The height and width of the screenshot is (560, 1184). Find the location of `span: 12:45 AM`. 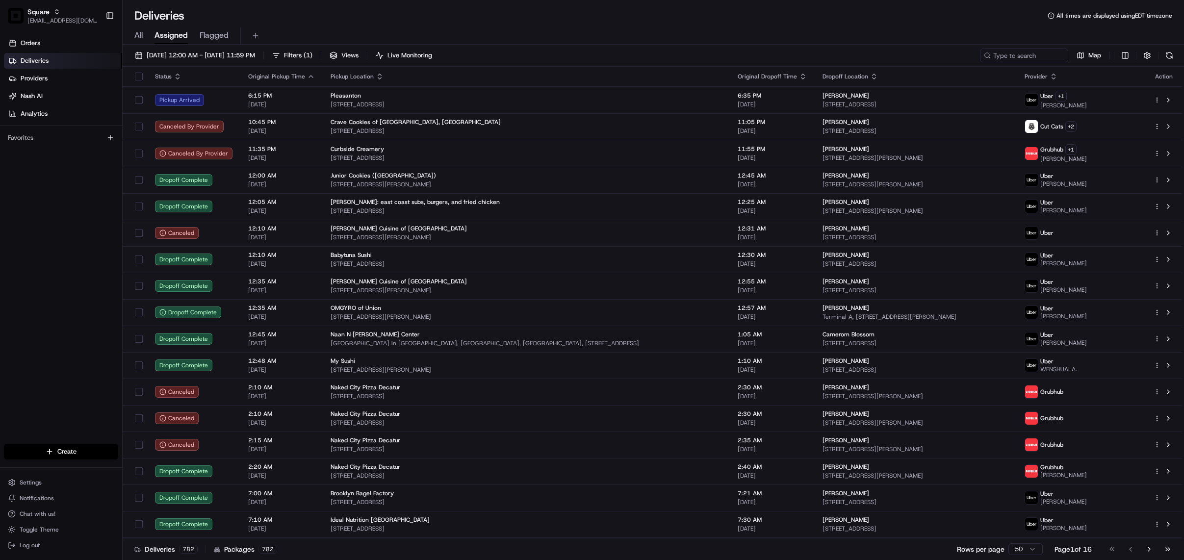

span: 12:45 AM is located at coordinates (281, 334).